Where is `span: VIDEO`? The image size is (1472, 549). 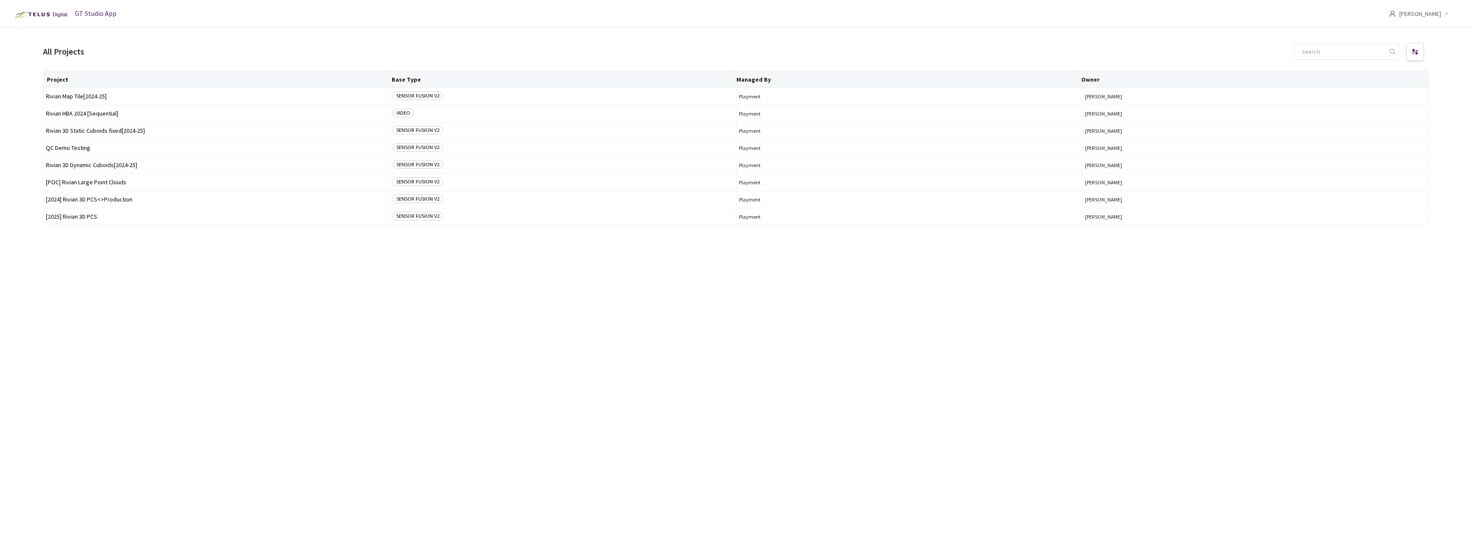
span: VIDEO is located at coordinates (403, 113).